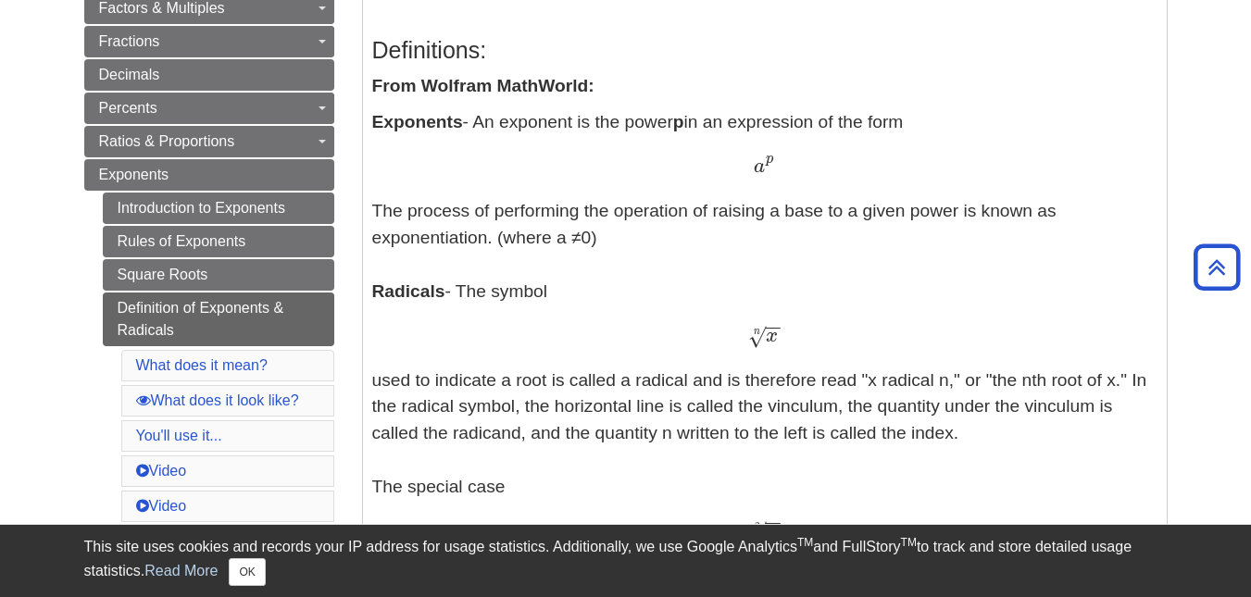 The width and height of the screenshot is (1251, 597). What do you see at coordinates (209, 142) in the screenshot?
I see `a: Ratios & Proportions` at bounding box center [209, 142].